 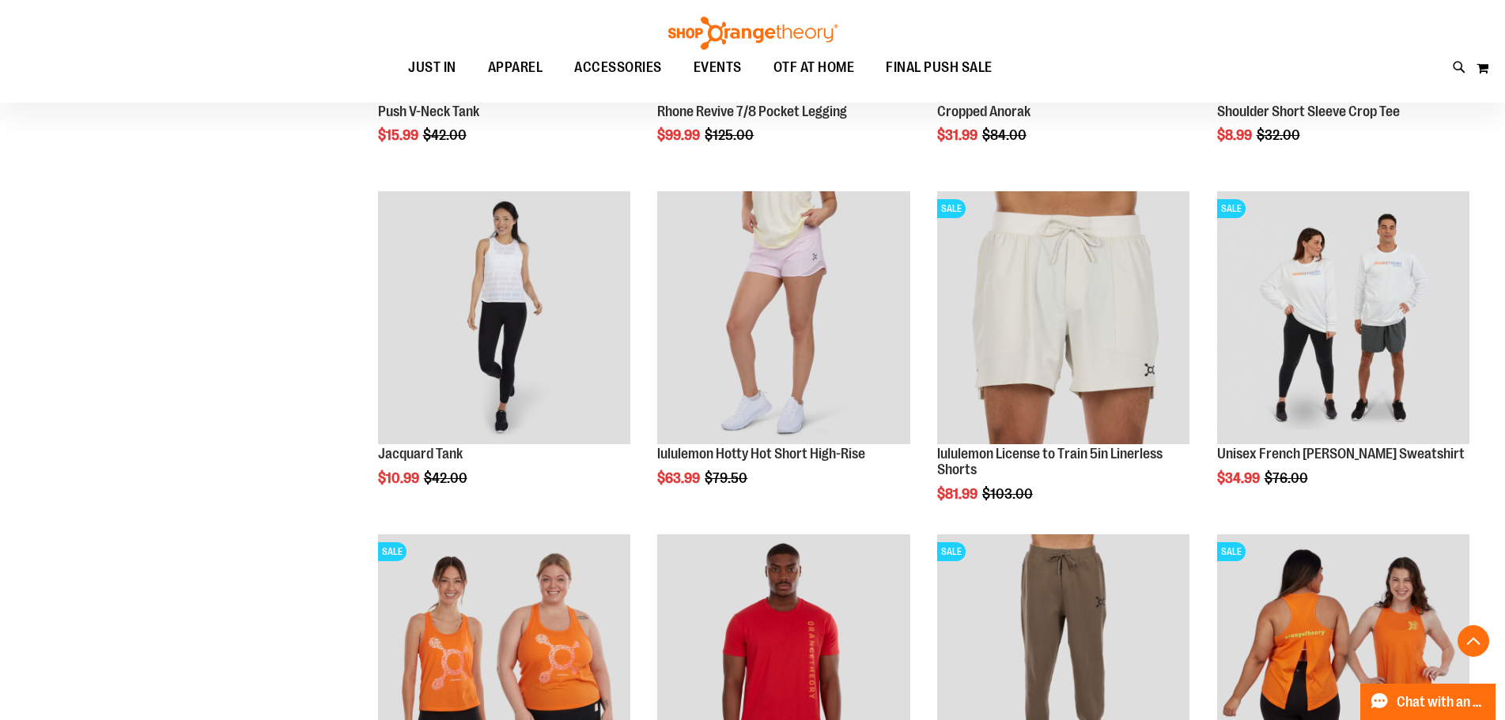 I want to click on span: $15.99, so click(x=399, y=135).